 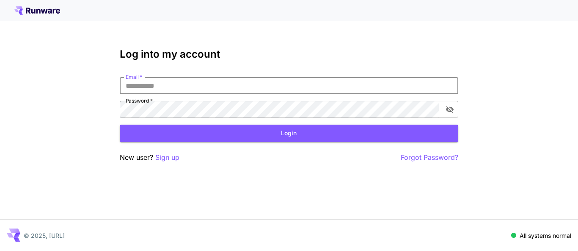 What do you see at coordinates (149, 157) in the screenshot?
I see `p: New user?` at bounding box center [149, 157].